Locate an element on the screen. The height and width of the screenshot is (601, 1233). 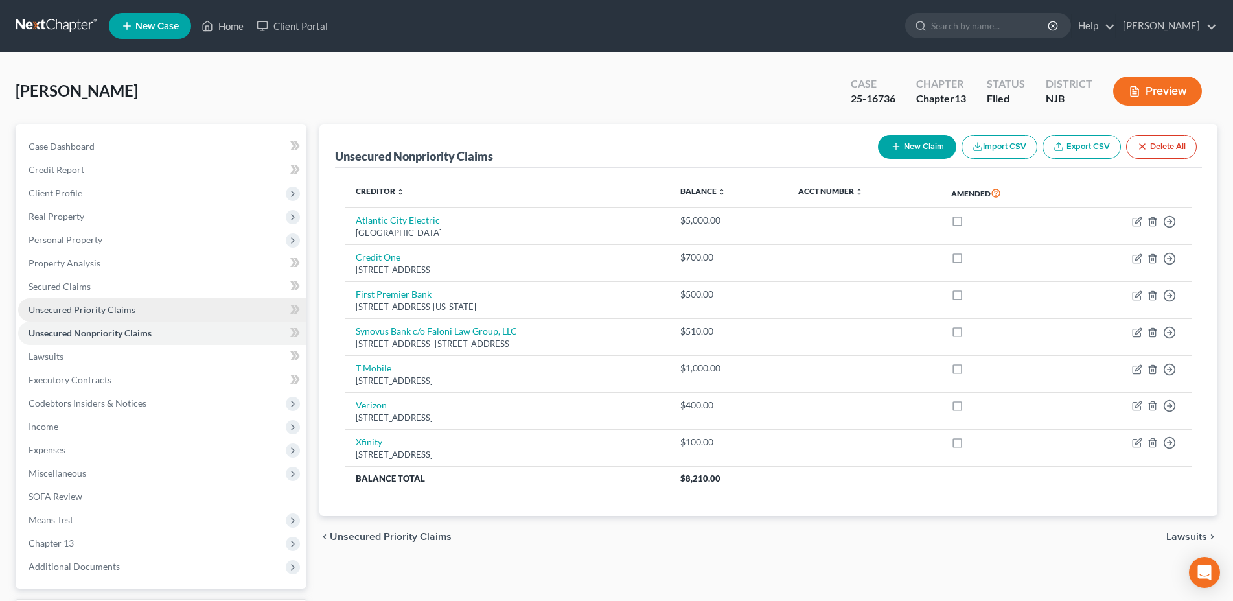
a: Lawsuits is located at coordinates (162, 356).